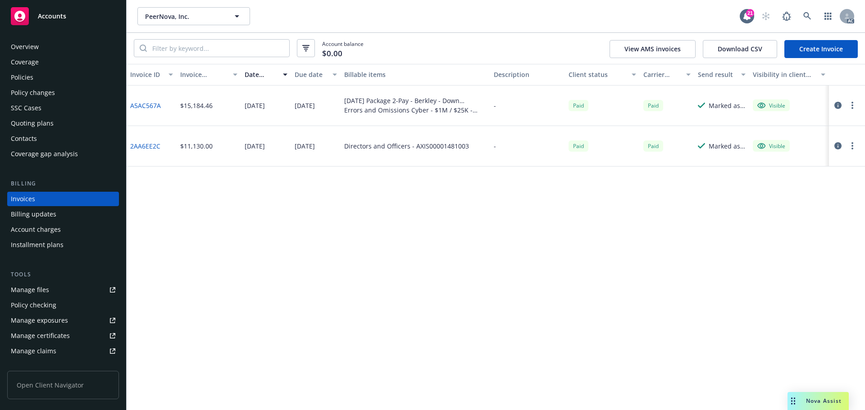 Image resolution: width=865 pixels, height=410 pixels. I want to click on a: Manage files, so click(63, 290).